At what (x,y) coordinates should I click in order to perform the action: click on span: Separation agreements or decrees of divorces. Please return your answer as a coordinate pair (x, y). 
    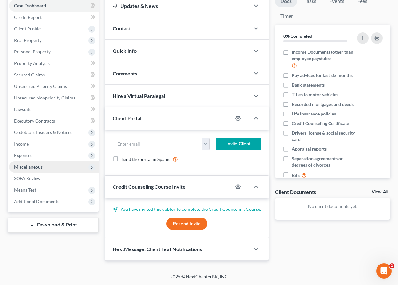
    Looking at the image, I should click on (324, 162).